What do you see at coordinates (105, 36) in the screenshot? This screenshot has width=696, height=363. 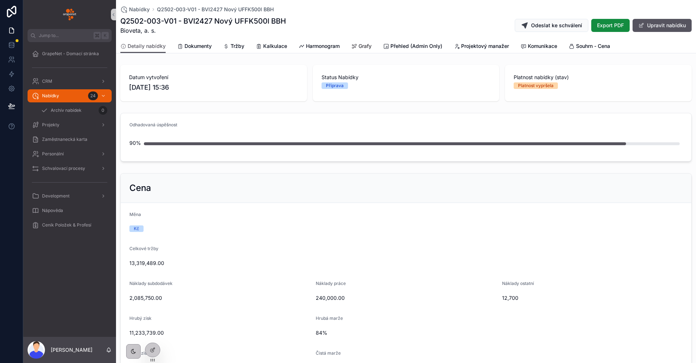 I see `span: K` at bounding box center [105, 36].